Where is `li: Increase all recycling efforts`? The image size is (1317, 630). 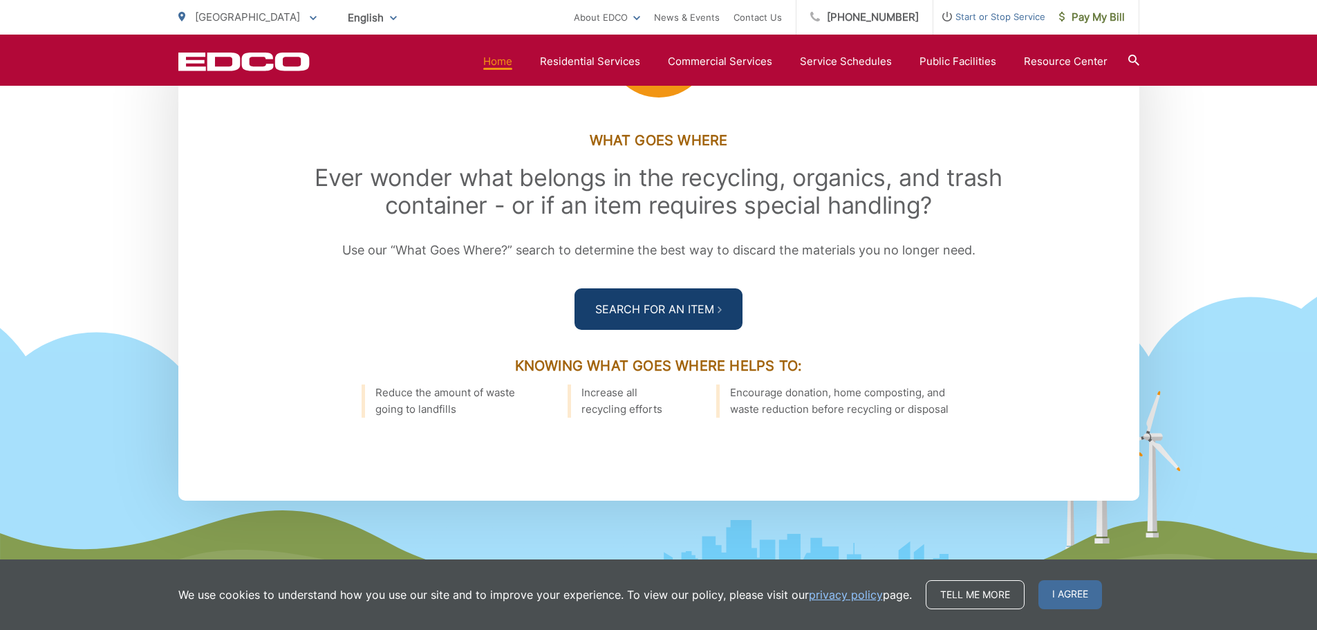 li: Increase all recycling efforts is located at coordinates (621, 401).